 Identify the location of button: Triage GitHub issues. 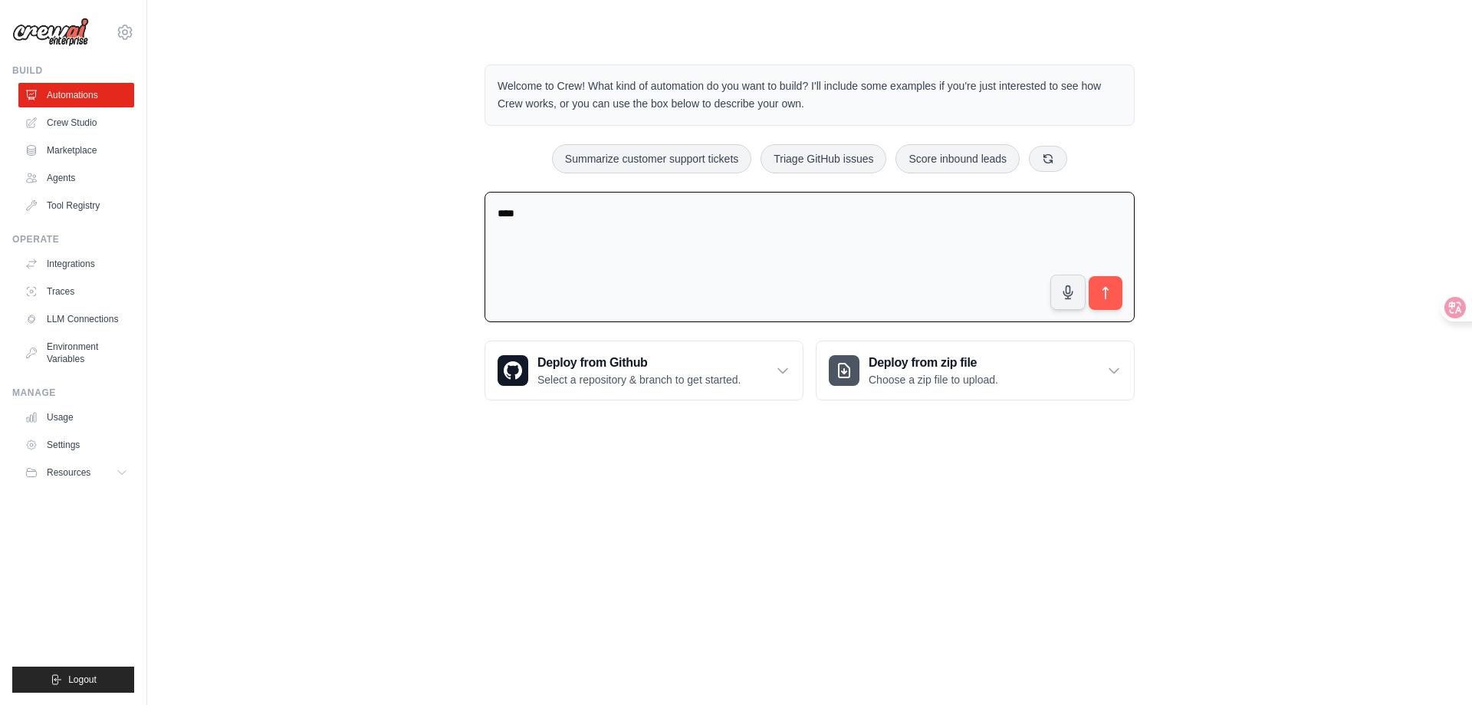
(824, 159).